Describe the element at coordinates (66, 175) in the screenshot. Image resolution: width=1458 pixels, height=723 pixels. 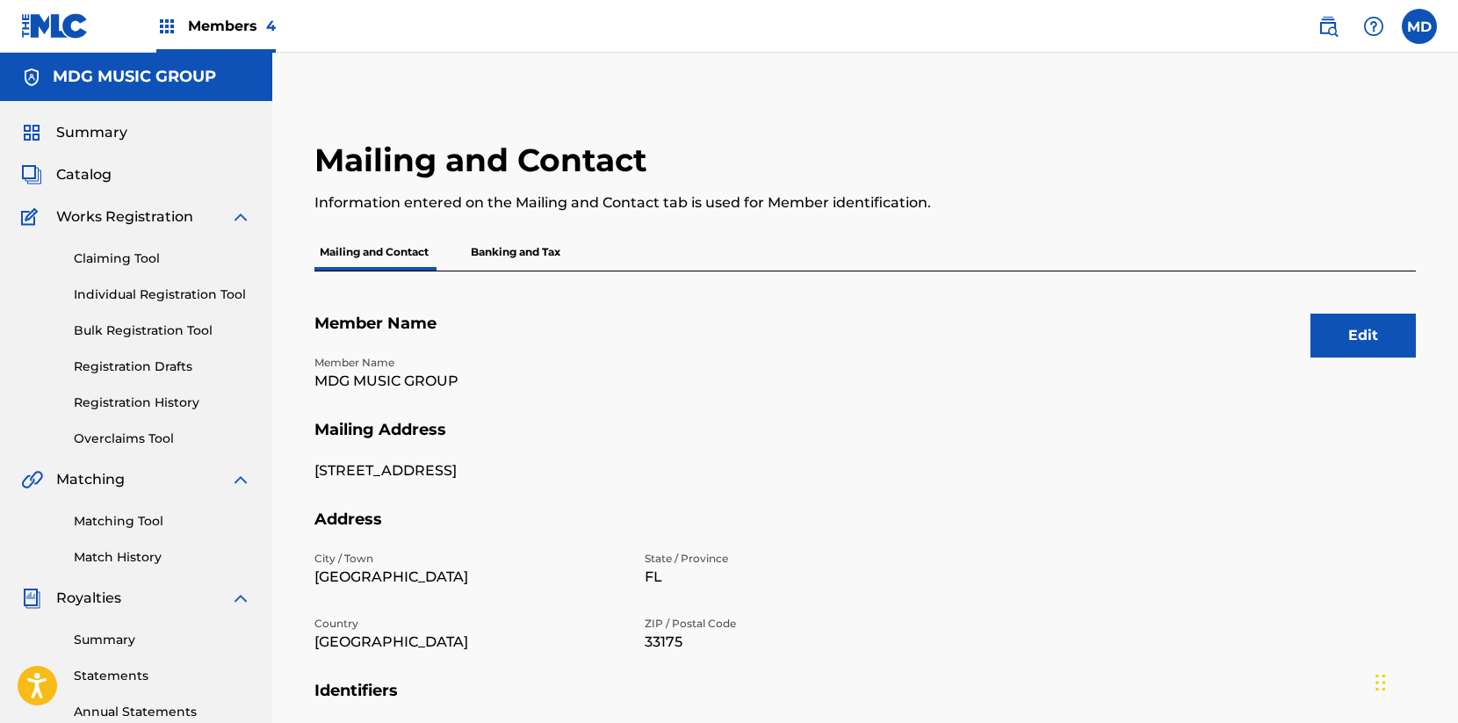
I see `a: CatalogCatalog` at that location.